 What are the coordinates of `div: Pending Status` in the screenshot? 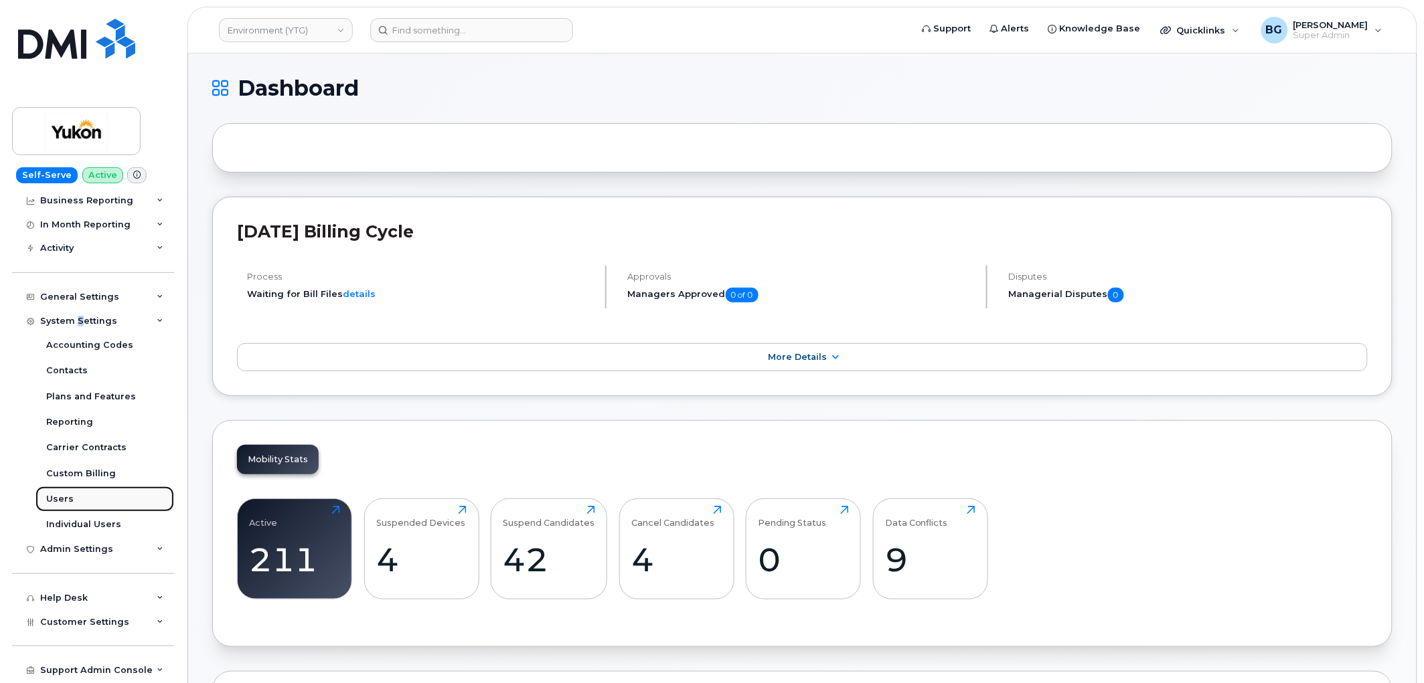 It's located at (793, 517).